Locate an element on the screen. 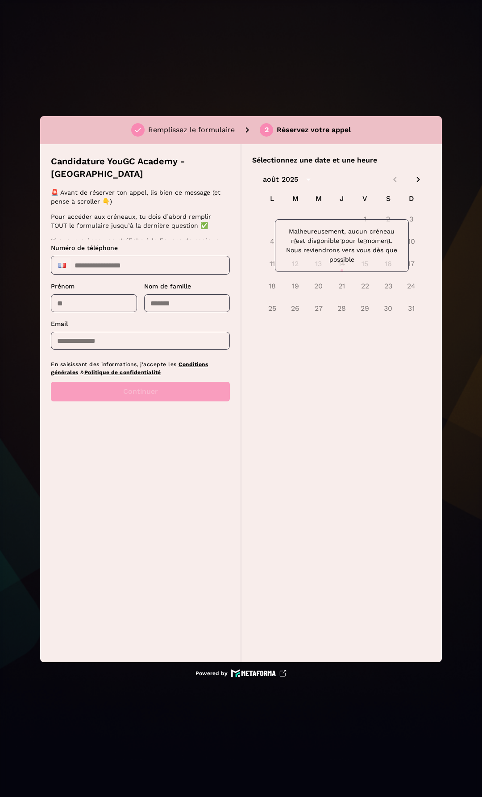  p: Sélectionnez une date et une heure is located at coordinates (342, 160).